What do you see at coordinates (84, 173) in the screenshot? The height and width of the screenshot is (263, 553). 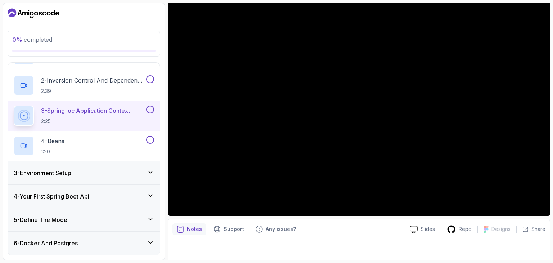 I see `button: 3-Environment Setup` at bounding box center [84, 173].